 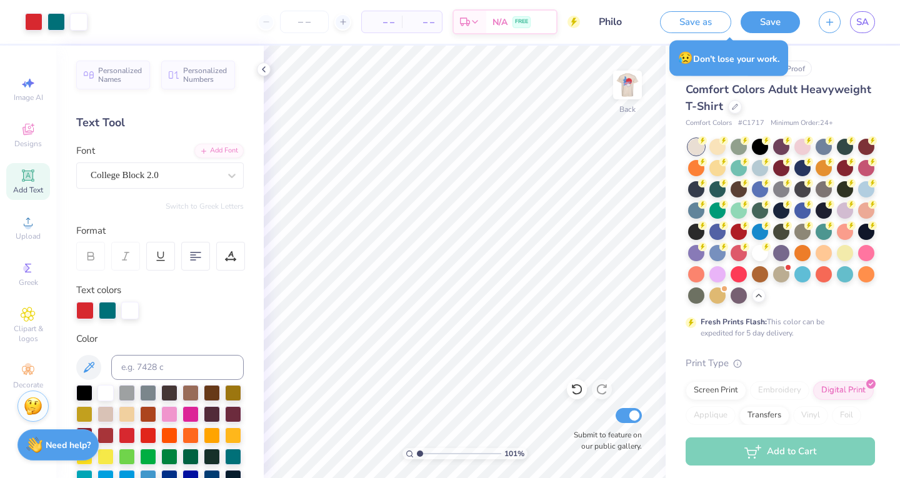 I want to click on div: Digital Print, so click(x=843, y=391).